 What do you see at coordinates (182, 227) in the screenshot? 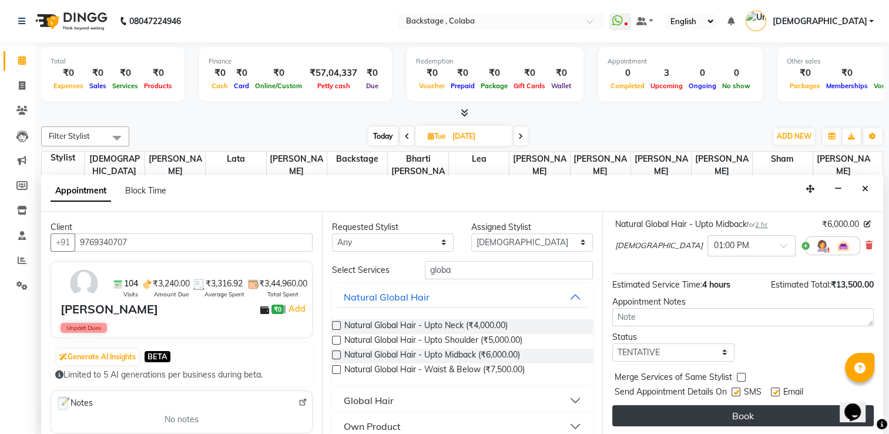
I see `div: Client` at bounding box center [182, 227].